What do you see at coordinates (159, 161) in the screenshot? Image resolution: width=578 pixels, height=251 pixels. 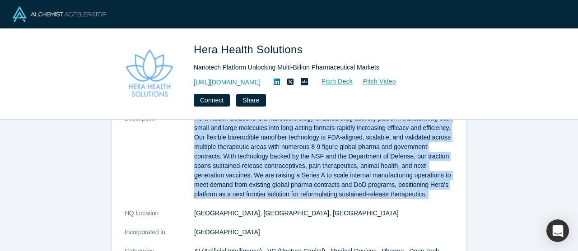 I see `dt: Description` at bounding box center [159, 161].